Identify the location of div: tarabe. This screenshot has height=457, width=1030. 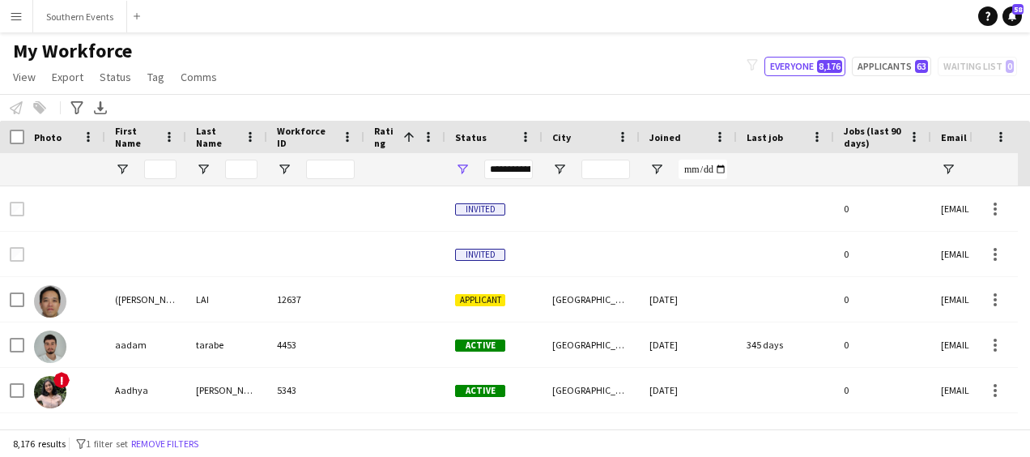
(227, 344).